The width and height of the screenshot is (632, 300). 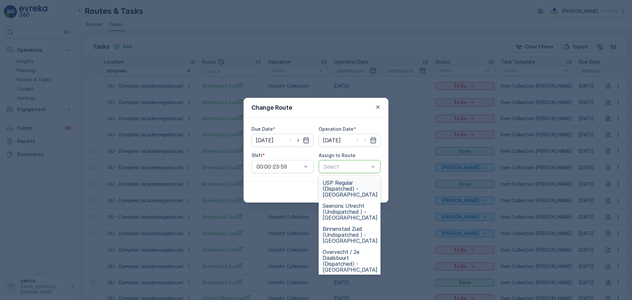 I want to click on p: Select, so click(x=346, y=167).